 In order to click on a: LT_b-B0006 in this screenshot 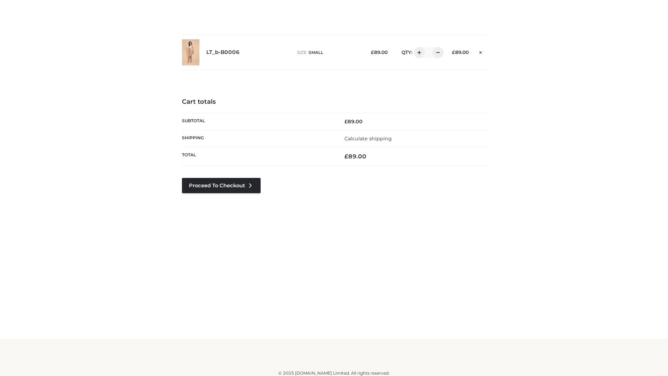, I will do `click(223, 52)`.